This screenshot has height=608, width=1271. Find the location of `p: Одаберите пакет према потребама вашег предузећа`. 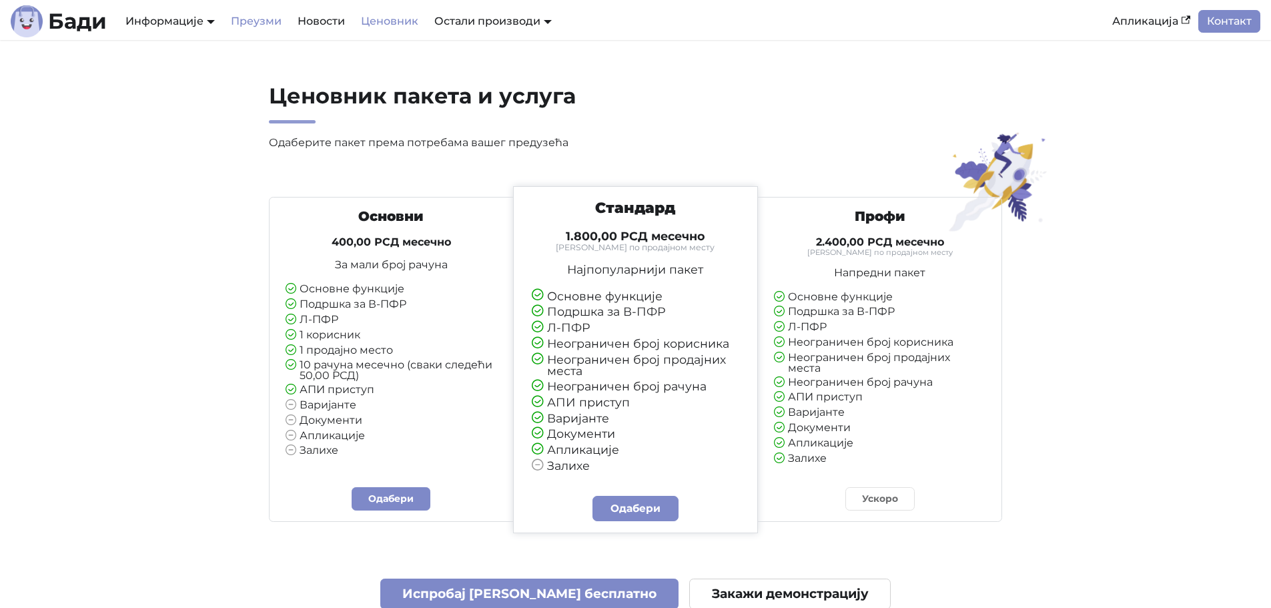

p: Одаберите пакет према потребама вашег предузећа is located at coordinates (515, 143).